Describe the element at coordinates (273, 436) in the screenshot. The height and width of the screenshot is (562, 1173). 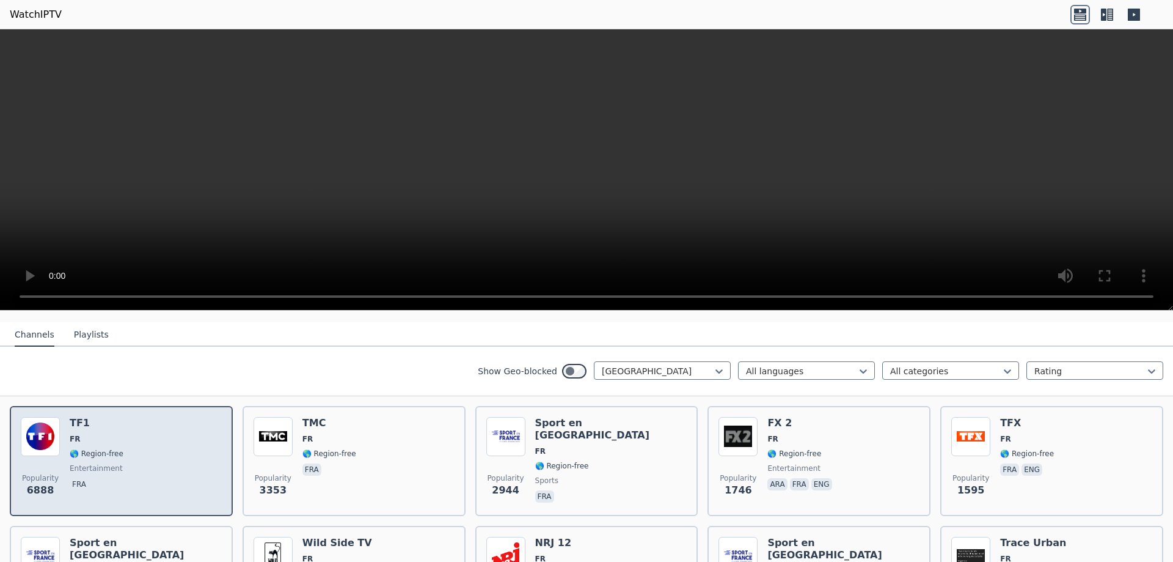
I see `img: TMC` at that location.